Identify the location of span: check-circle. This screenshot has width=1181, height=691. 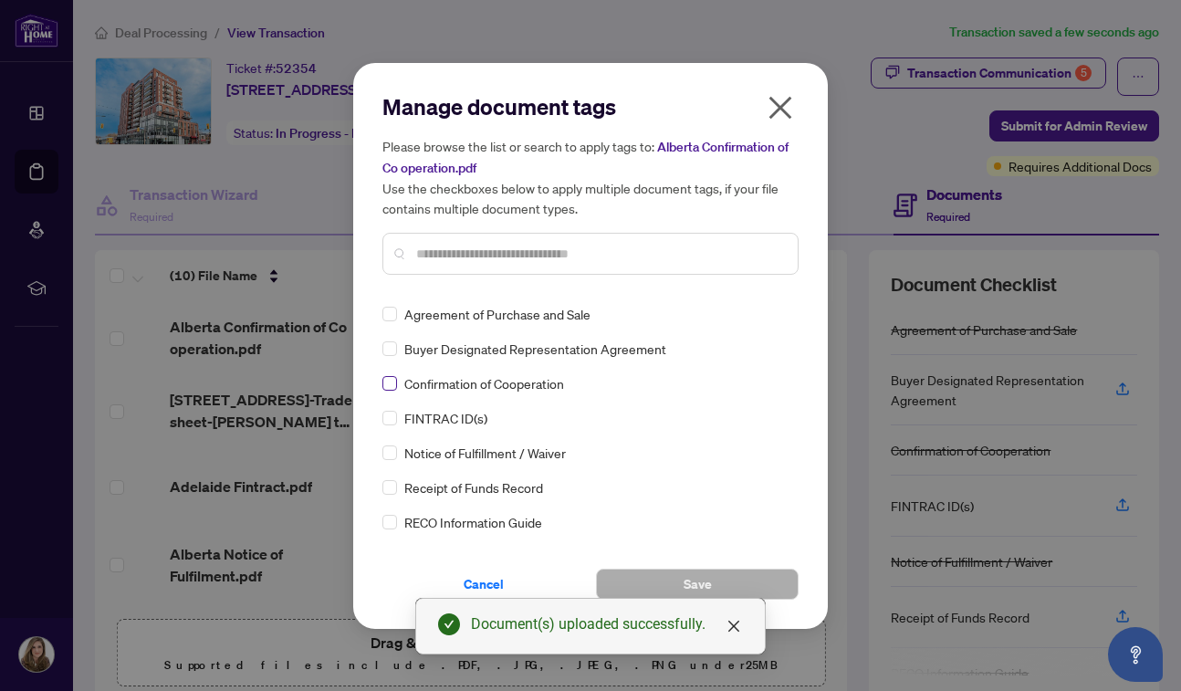
(449, 624).